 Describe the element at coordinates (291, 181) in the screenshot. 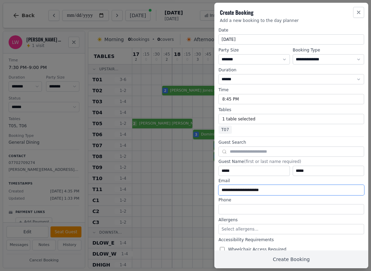

I see `label: Email` at that location.